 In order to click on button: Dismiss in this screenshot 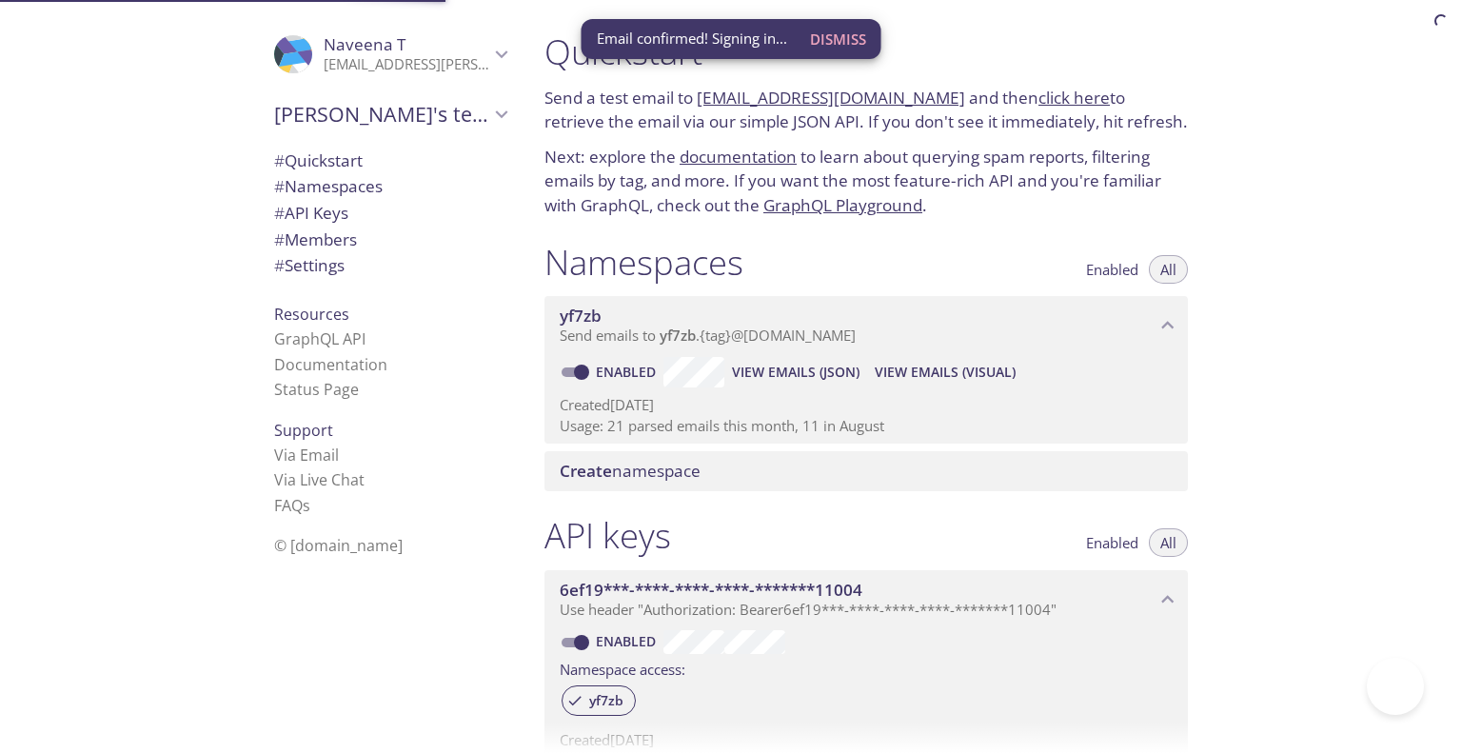, I will do `click(838, 39)`.